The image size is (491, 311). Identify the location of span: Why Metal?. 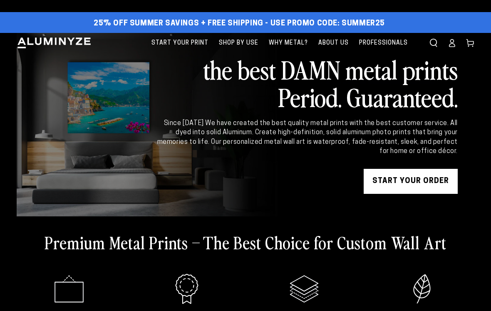
(289, 43).